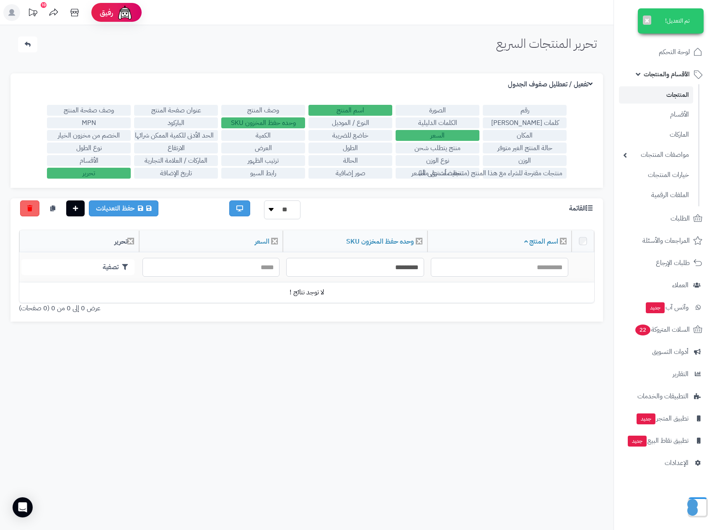 This screenshot has height=530, width=712. Describe the element at coordinates (89, 135) in the screenshot. I see `label: الخصم من مخزون الخيار` at that location.